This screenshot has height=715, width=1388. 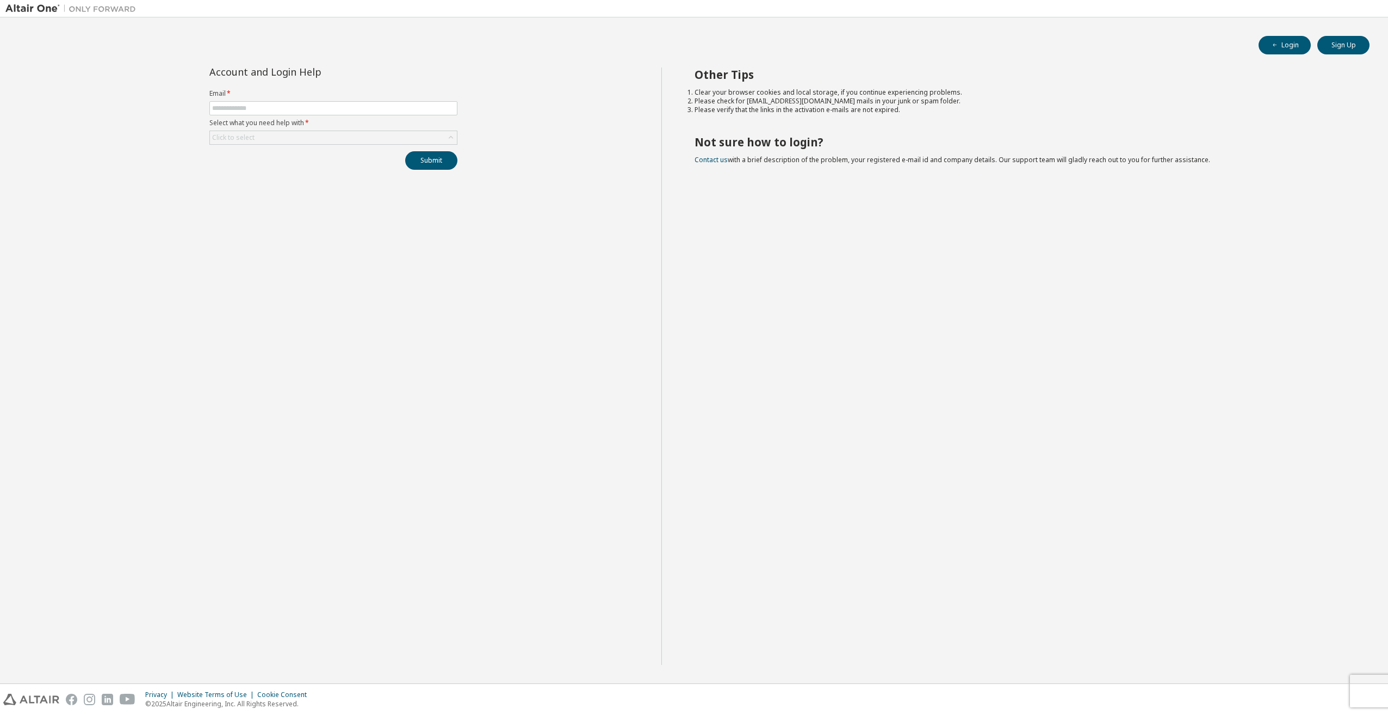 What do you see at coordinates (71, 699) in the screenshot?
I see `img: facebook.svg` at bounding box center [71, 699].